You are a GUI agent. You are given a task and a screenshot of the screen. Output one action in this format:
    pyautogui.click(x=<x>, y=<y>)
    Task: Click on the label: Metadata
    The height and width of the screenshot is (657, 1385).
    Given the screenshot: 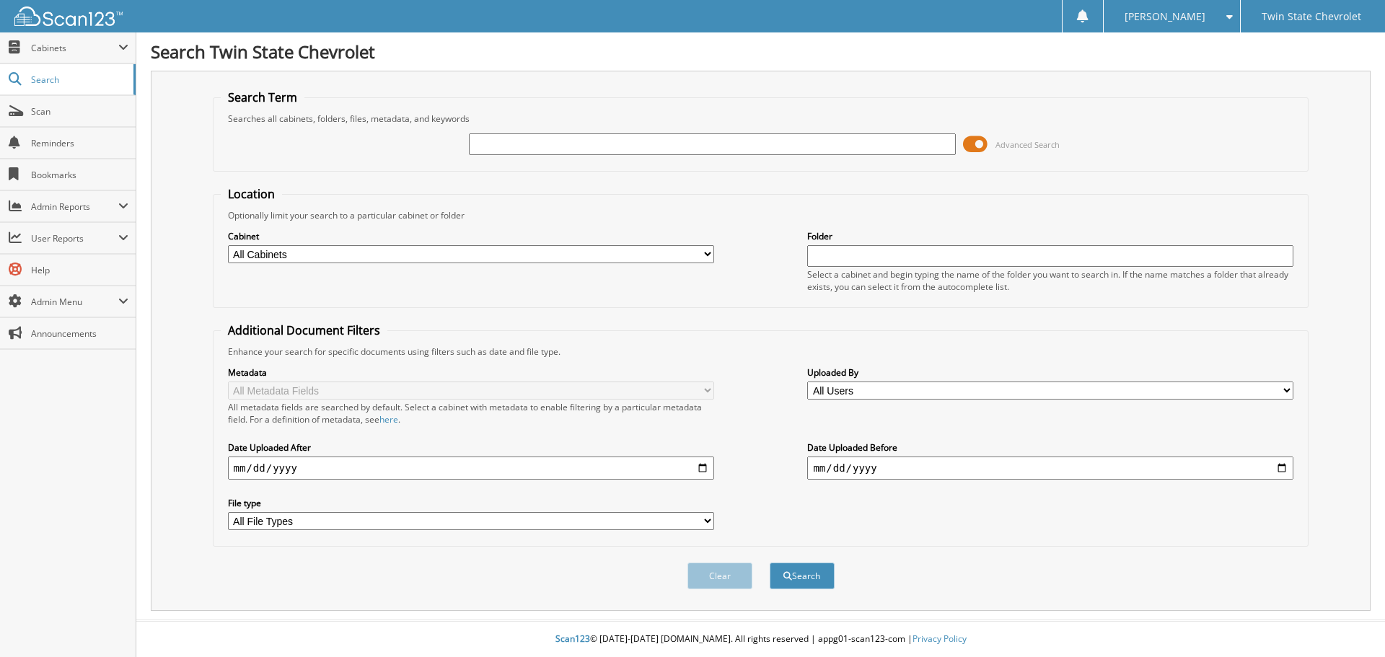 What is the action you would take?
    pyautogui.click(x=471, y=372)
    